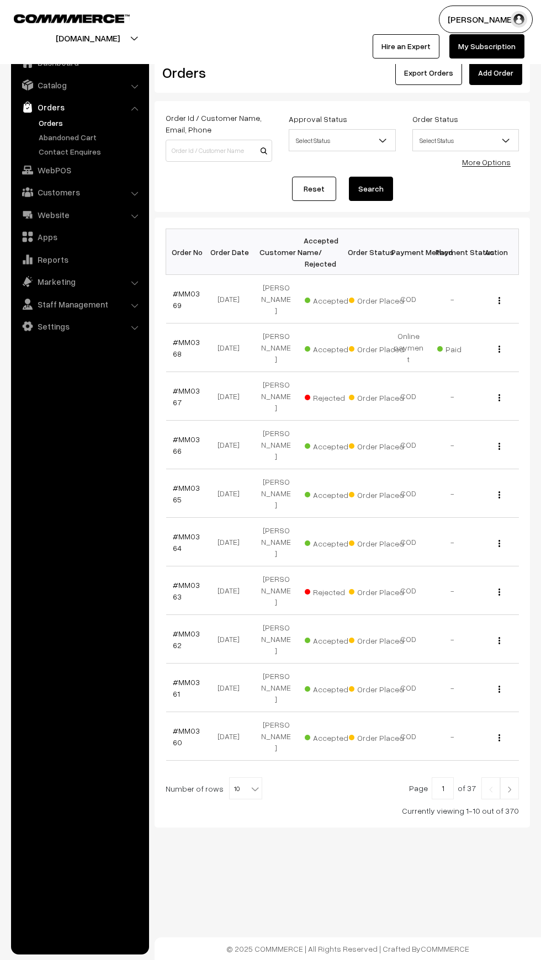 This screenshot has height=960, width=541. What do you see at coordinates (497, 252) in the screenshot?
I see `th: Action` at bounding box center [497, 252].